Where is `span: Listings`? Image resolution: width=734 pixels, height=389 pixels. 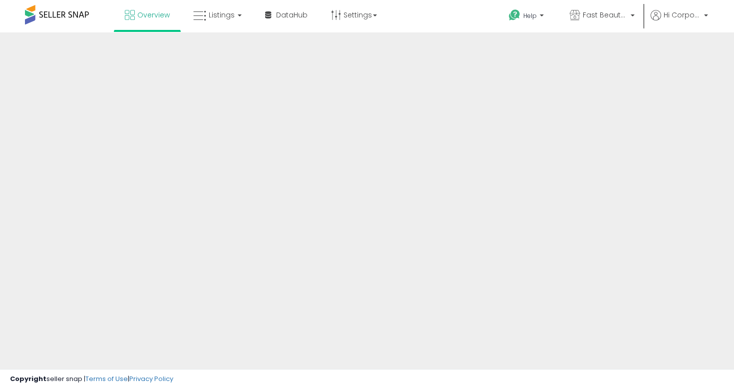
span: Listings is located at coordinates (222, 15).